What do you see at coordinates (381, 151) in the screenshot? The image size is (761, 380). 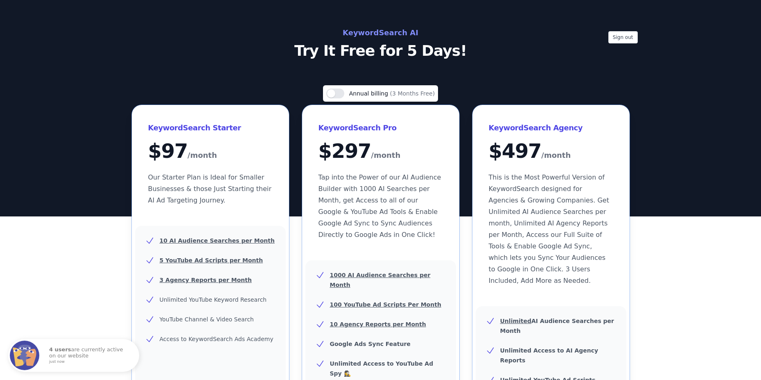 I see `div: $ 297` at bounding box center [381, 151].